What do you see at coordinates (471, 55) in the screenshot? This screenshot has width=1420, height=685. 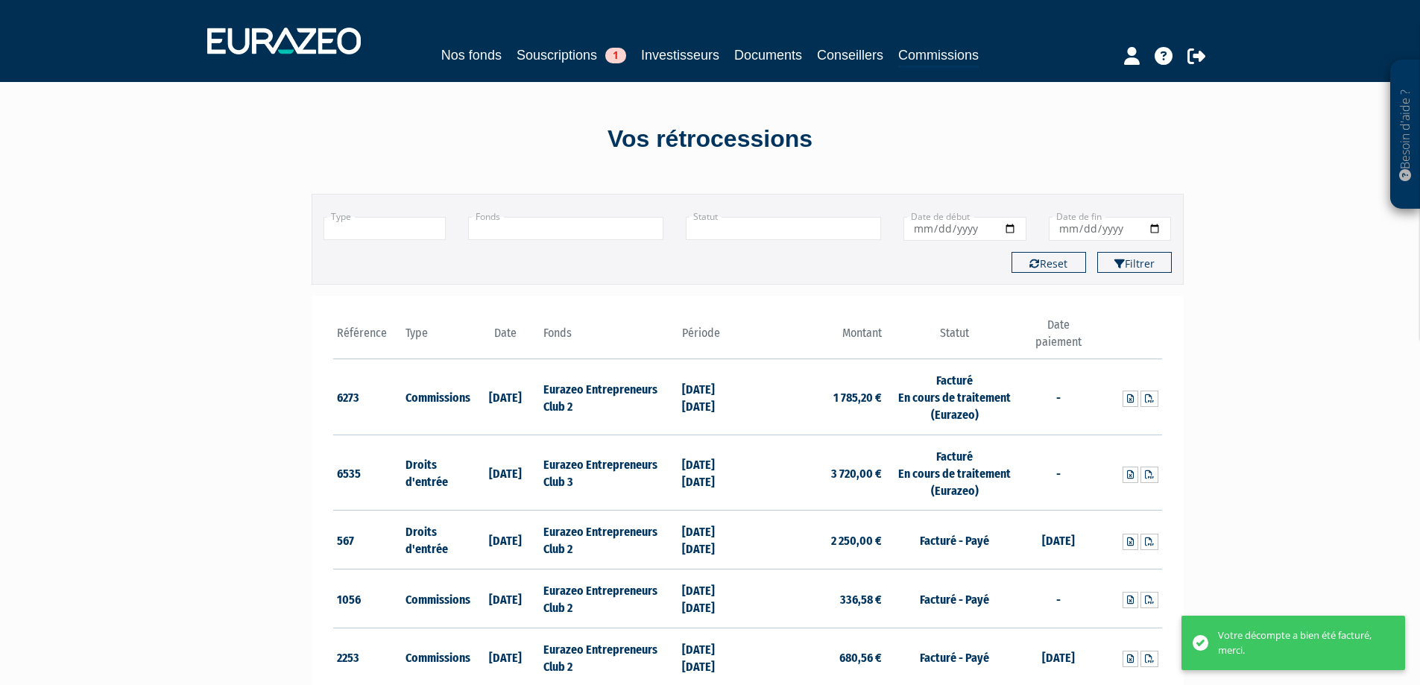 I see `a: Nos fonds` at bounding box center [471, 55].